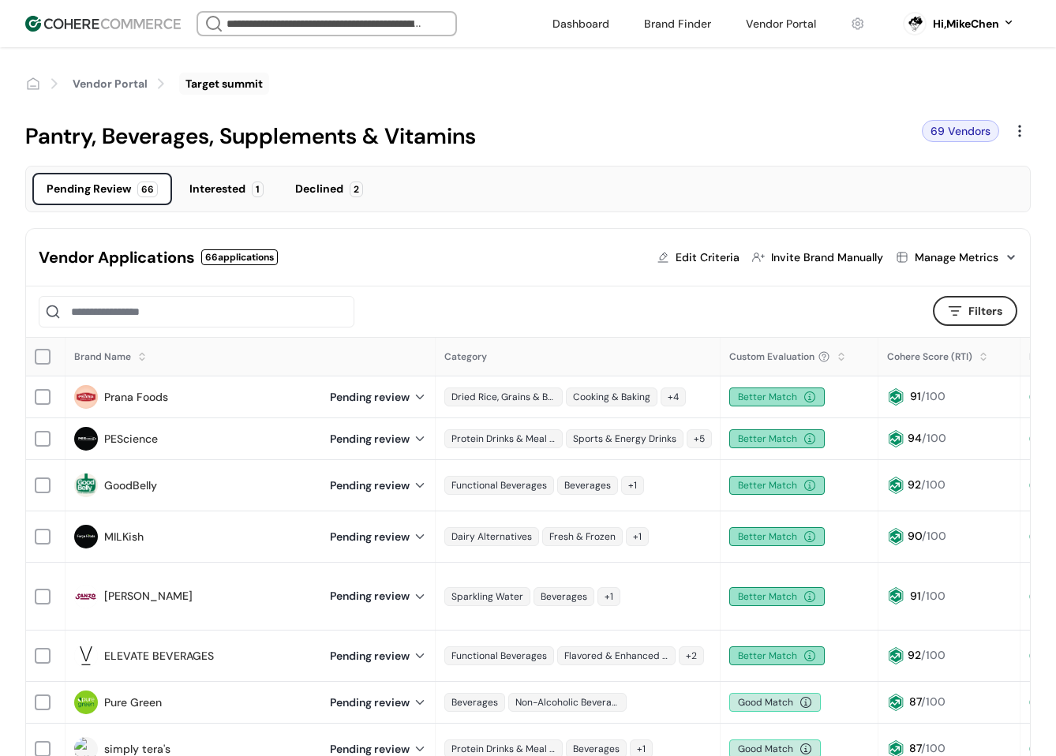 This screenshot has height=756, width=1056. I want to click on div: +2, so click(691, 656).